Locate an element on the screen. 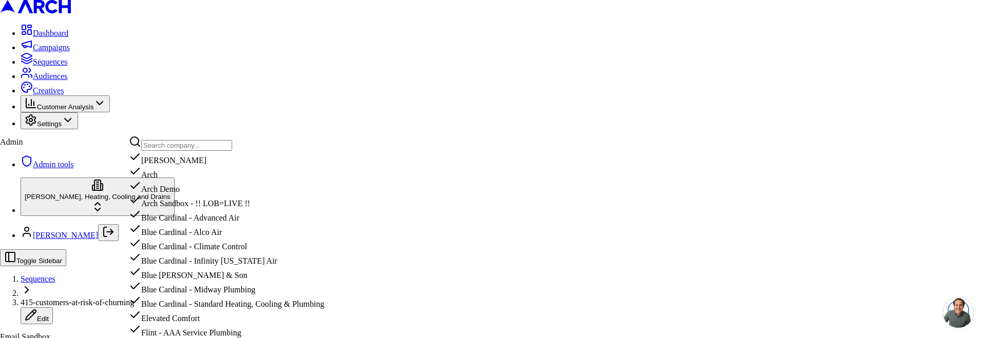  div: Elevated Comfort is located at coordinates (244, 316).